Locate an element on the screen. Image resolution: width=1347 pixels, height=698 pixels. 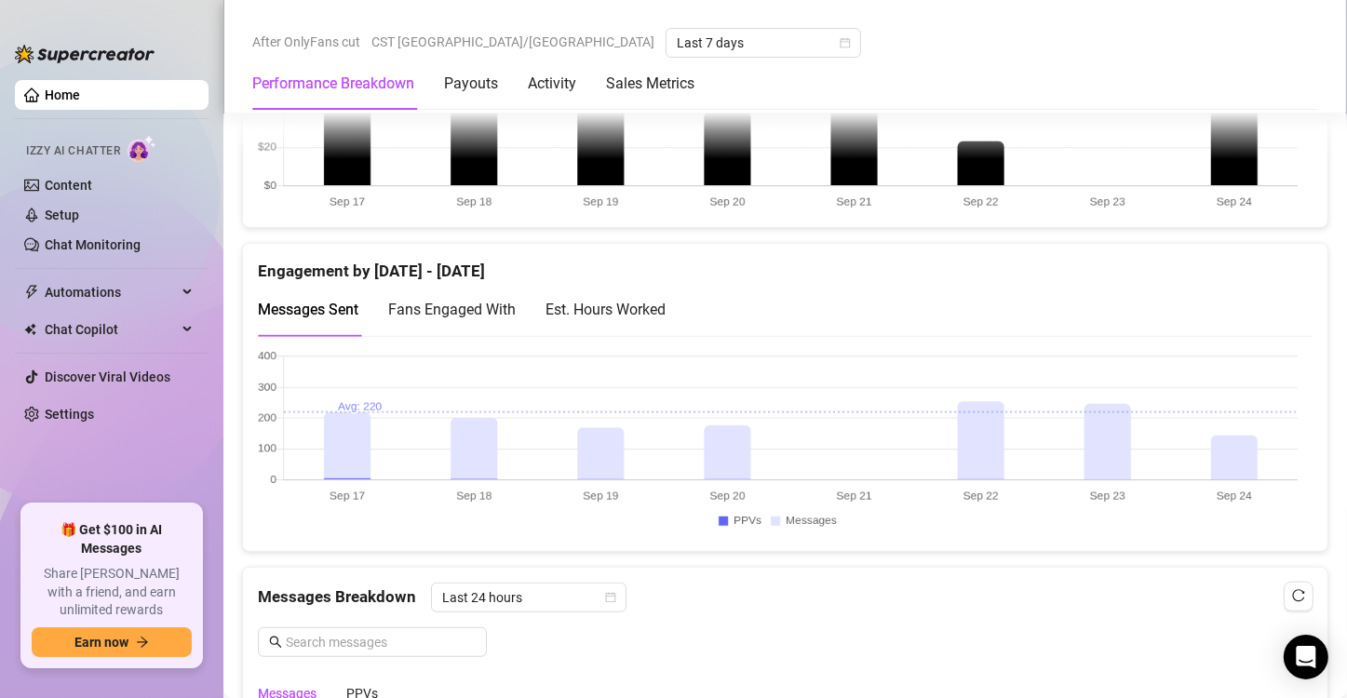
img: logo-BBDzfeDw.svg is located at coordinates (85, 54).